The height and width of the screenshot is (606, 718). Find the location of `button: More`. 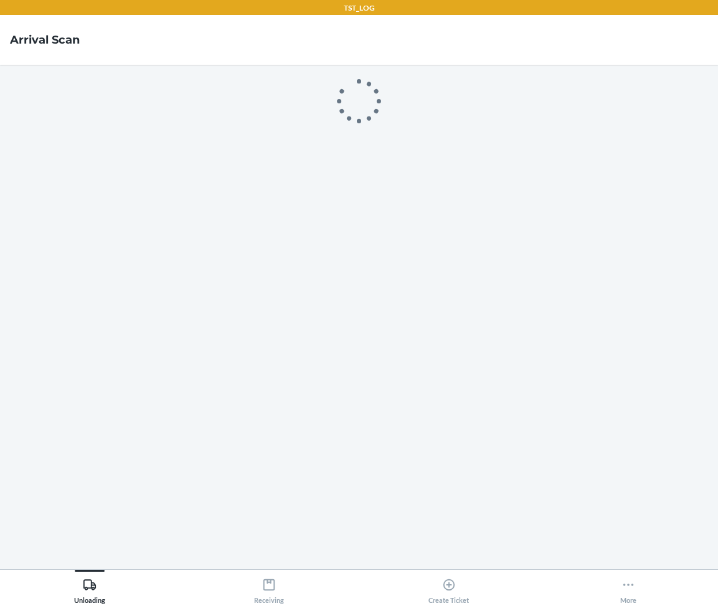

button: More is located at coordinates (628, 587).